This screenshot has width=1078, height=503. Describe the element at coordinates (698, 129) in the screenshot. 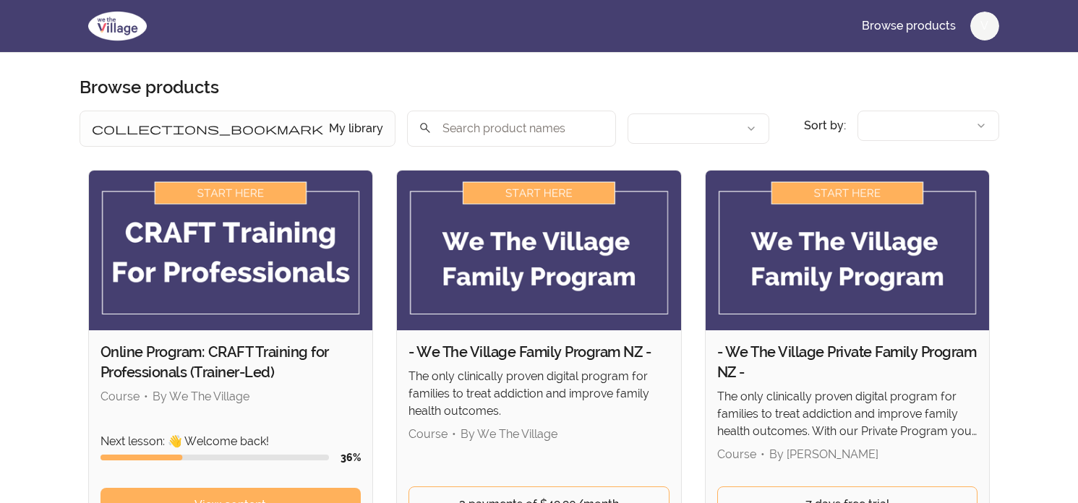

I see `button: Filter by author` at that location.